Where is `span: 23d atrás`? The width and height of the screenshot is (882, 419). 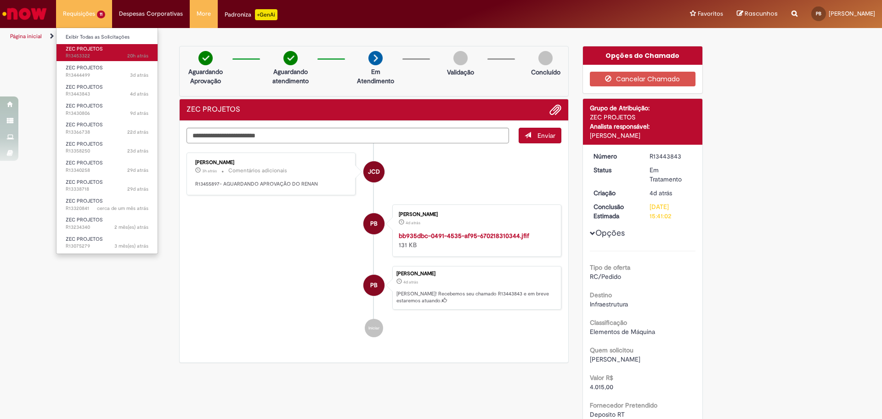 span: 23d atrás is located at coordinates (138, 151).